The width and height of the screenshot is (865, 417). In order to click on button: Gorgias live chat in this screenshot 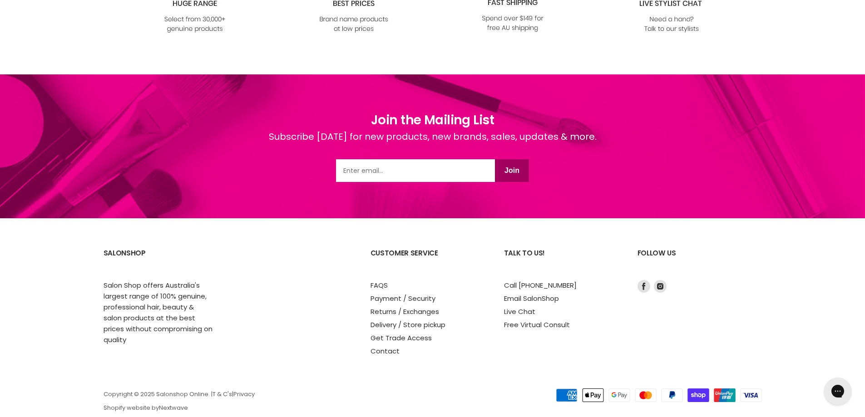, I will do `click(18, 17)`.